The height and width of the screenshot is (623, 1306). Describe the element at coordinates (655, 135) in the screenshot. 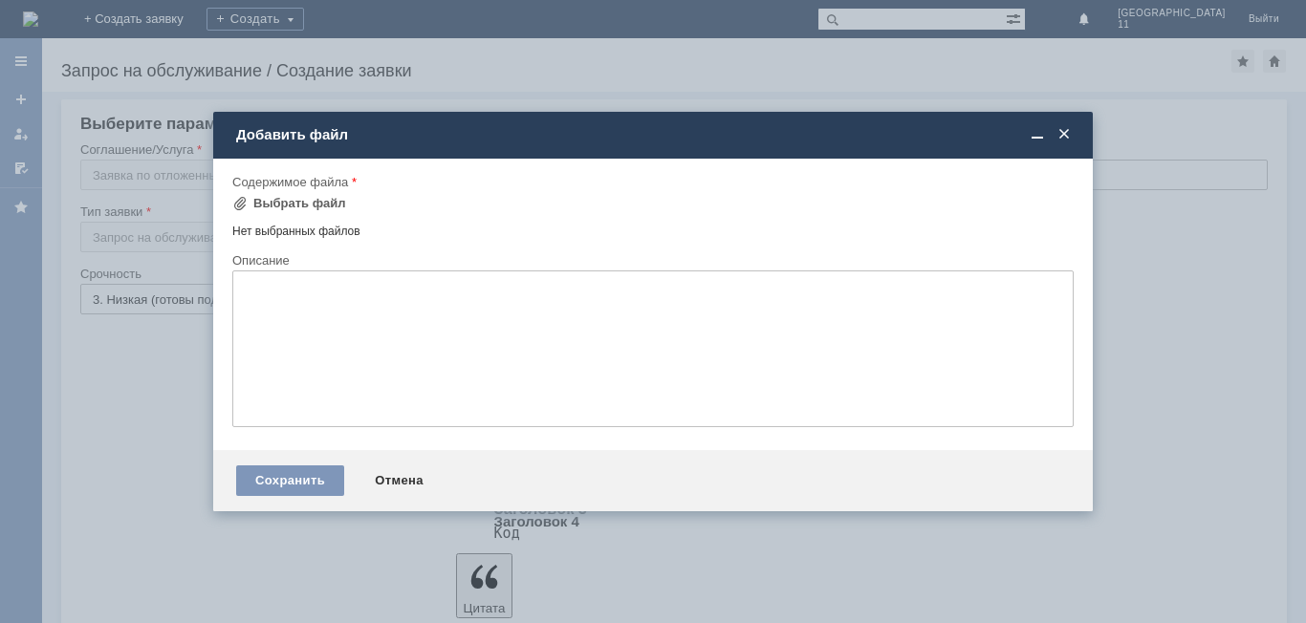

I see `div: Добавить файл` at that location.